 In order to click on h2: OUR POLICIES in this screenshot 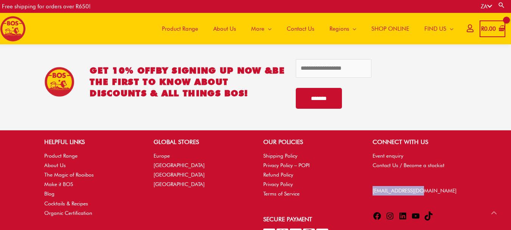, I will do `click(310, 142)`.